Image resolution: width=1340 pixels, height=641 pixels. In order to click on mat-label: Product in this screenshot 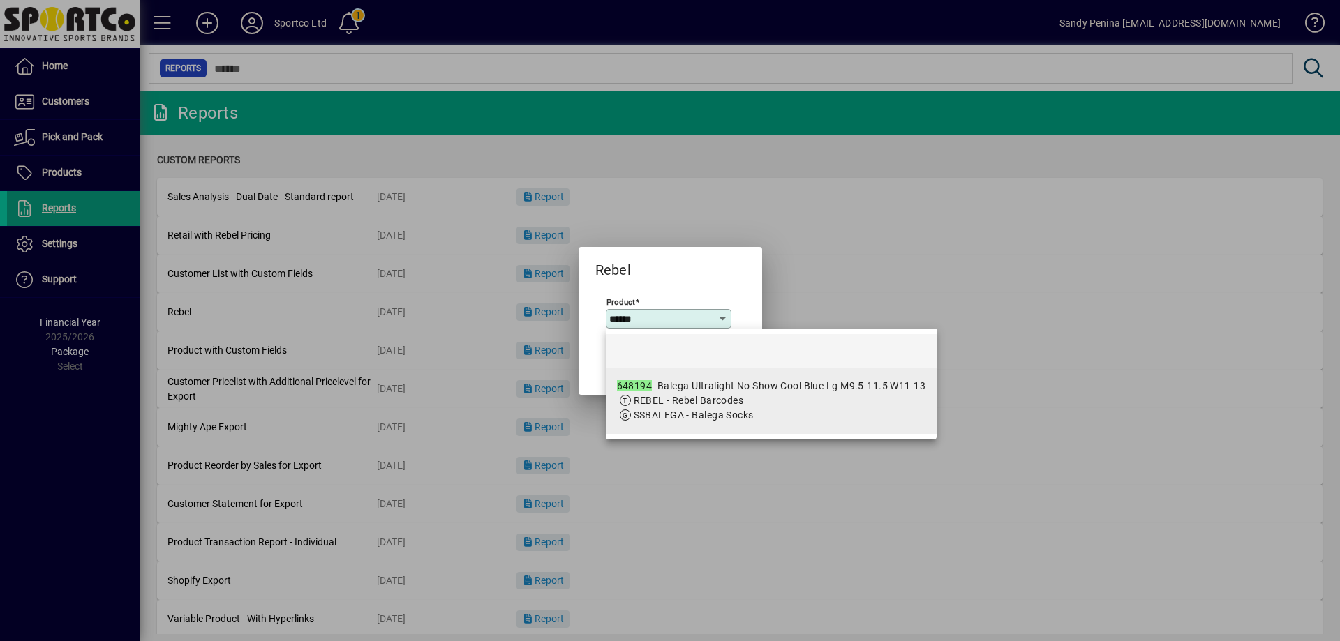, I will do `click(621, 302)`.